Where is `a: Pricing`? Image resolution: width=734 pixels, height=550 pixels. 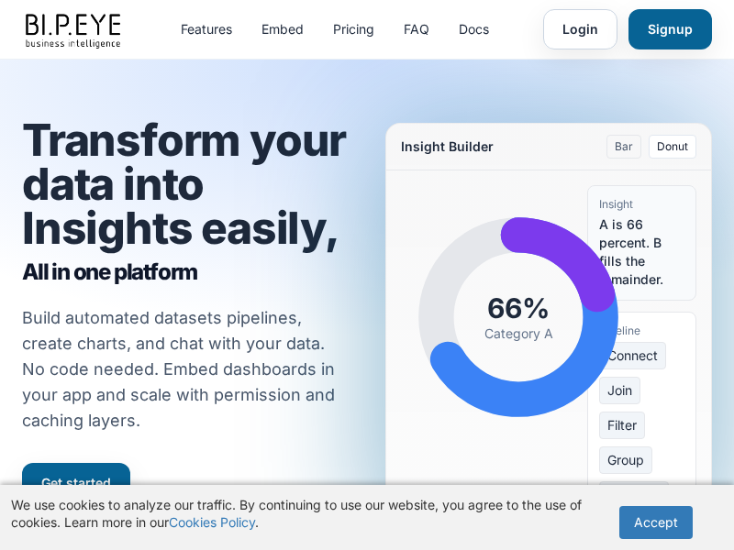
a: Pricing is located at coordinates (353, 29).